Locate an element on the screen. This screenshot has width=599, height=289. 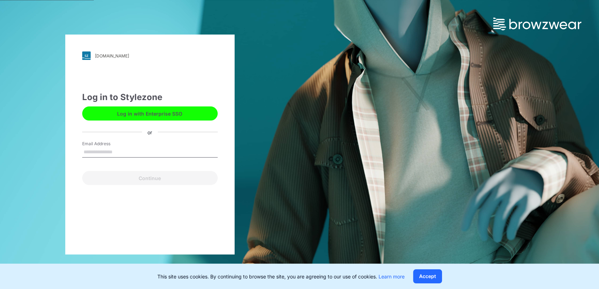
a: Learn more is located at coordinates (391, 276).